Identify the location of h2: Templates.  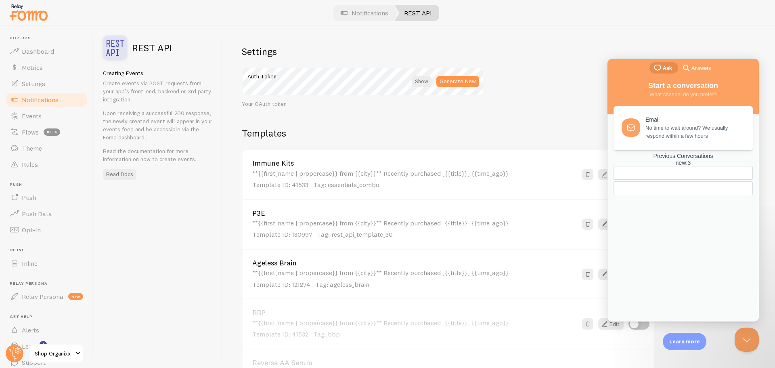
(264, 133).